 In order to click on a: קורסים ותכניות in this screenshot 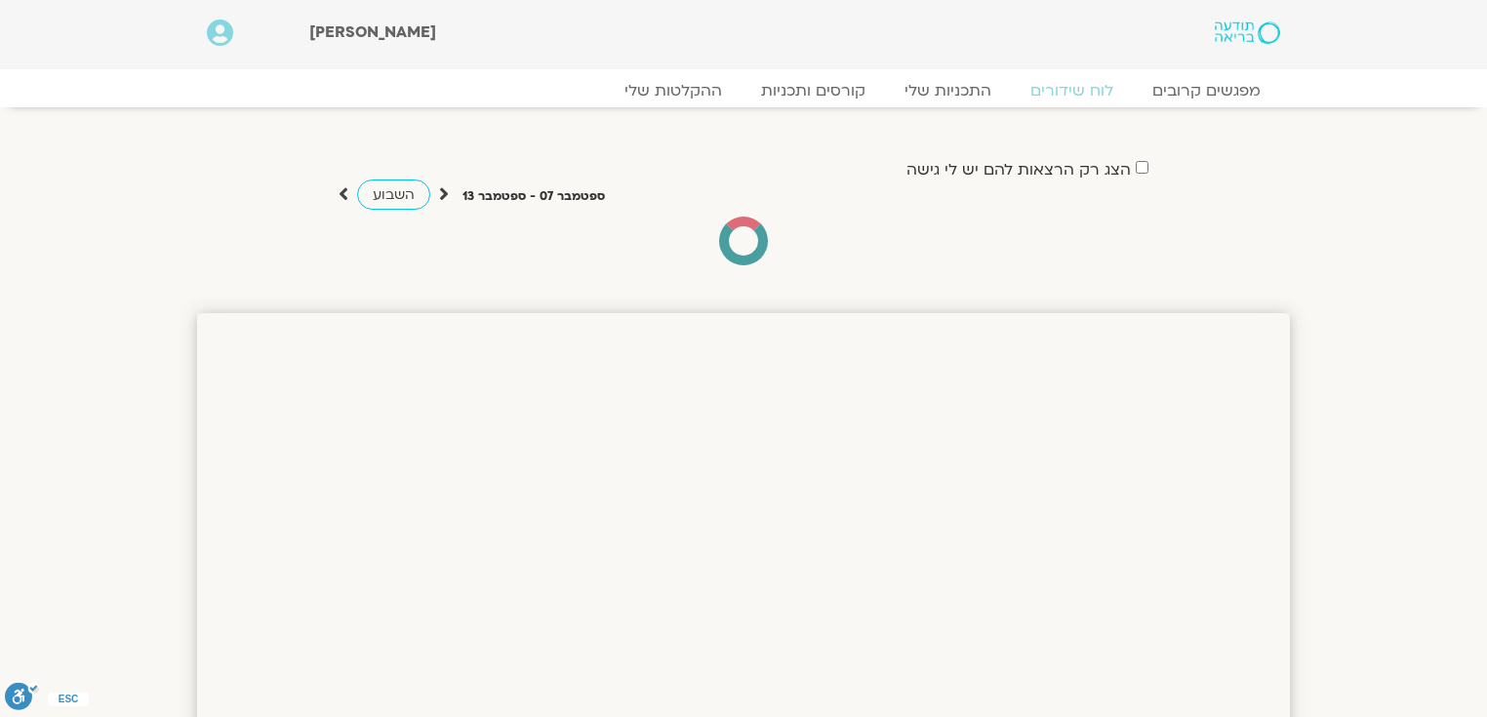, I will do `click(813, 91)`.